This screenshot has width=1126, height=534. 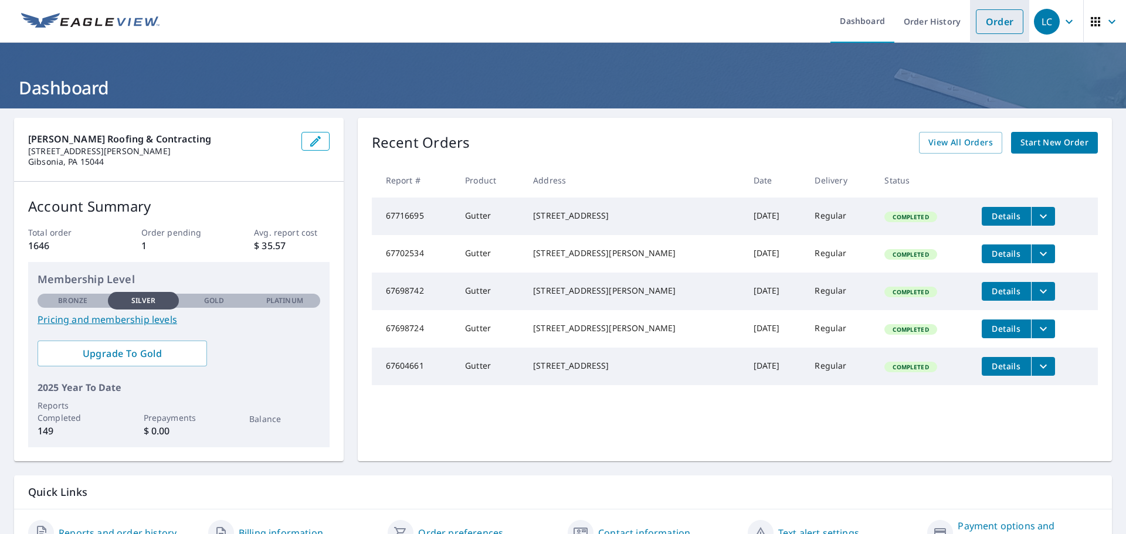 I want to click on p: Reports Completed, so click(x=73, y=412).